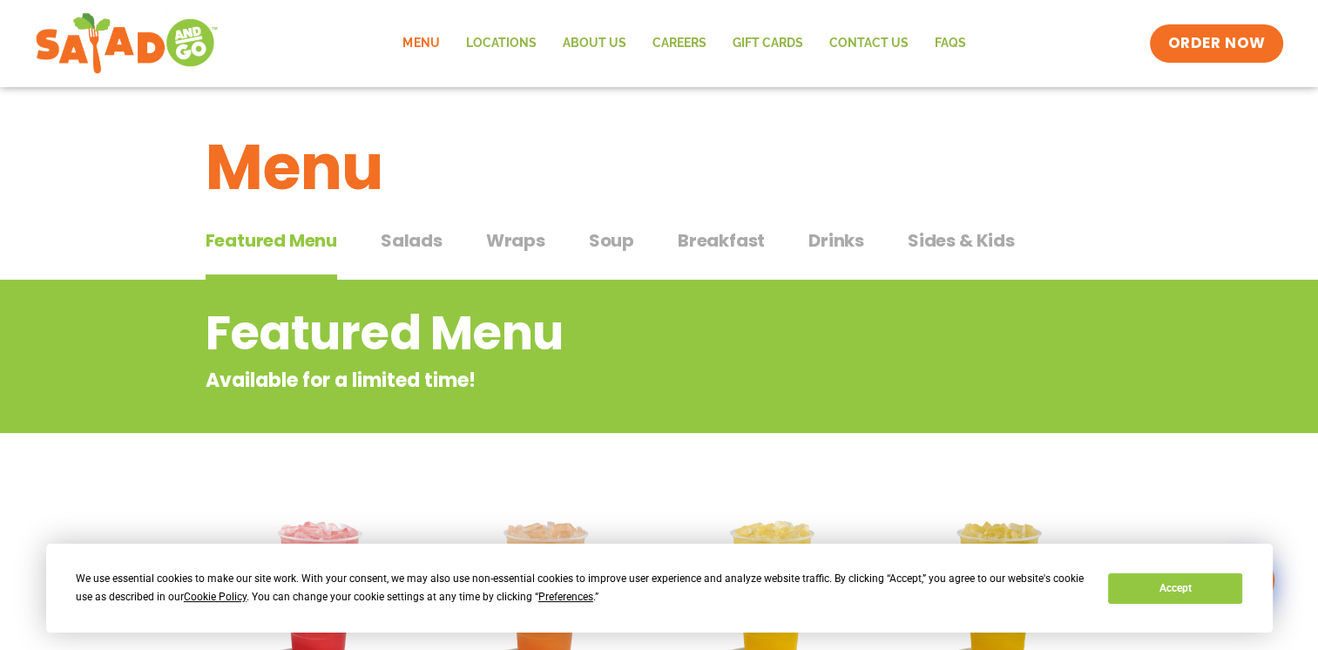 The height and width of the screenshot is (650, 1318). What do you see at coordinates (684, 44) in the screenshot?
I see `nav: Menu` at bounding box center [684, 44].